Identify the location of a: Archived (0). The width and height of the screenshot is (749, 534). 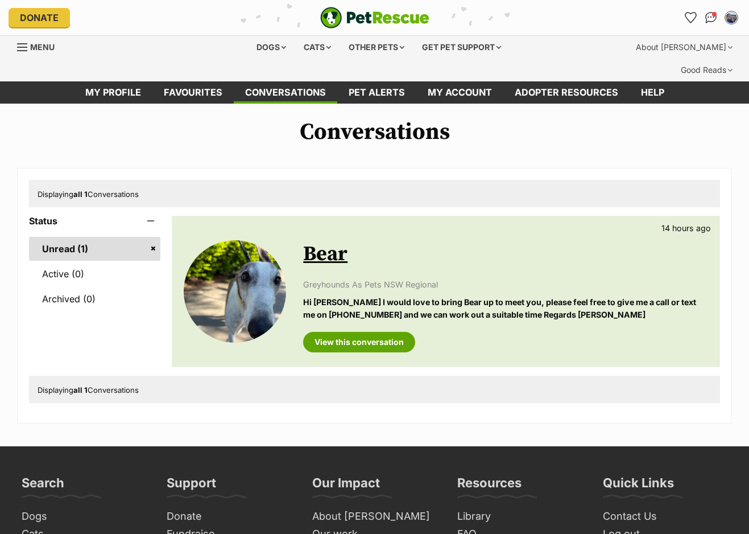
(94, 299).